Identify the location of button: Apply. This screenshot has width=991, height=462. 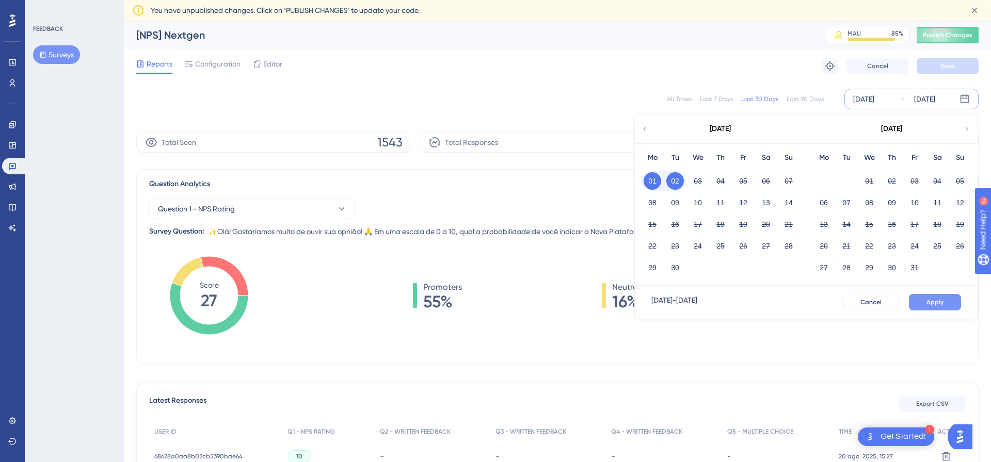
(934, 302).